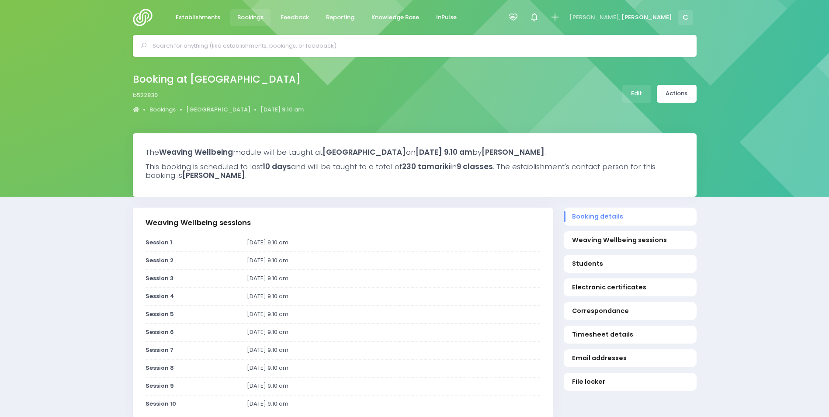  What do you see at coordinates (686, 17) in the screenshot?
I see `span: C` at bounding box center [686, 17].